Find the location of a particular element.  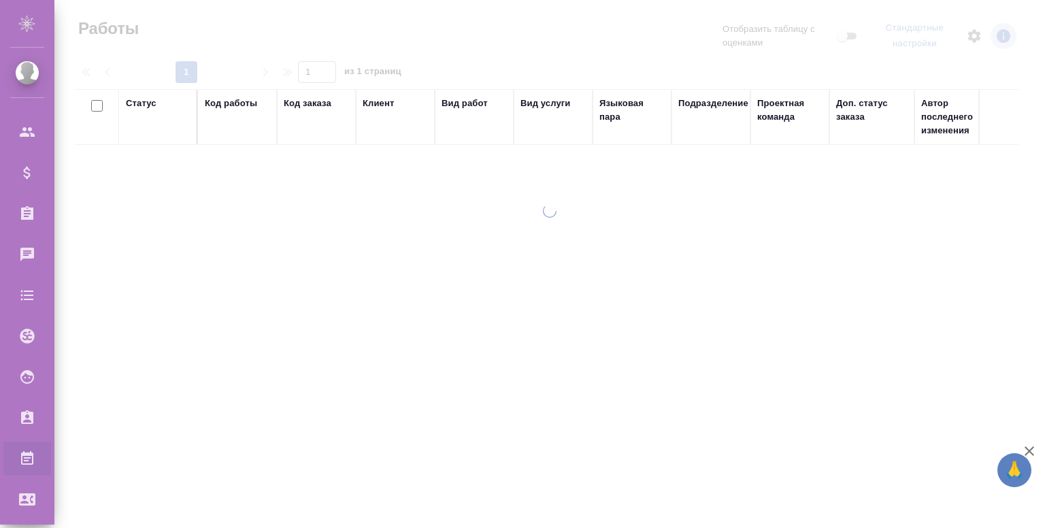

div: Языковая пара is located at coordinates (632, 110).